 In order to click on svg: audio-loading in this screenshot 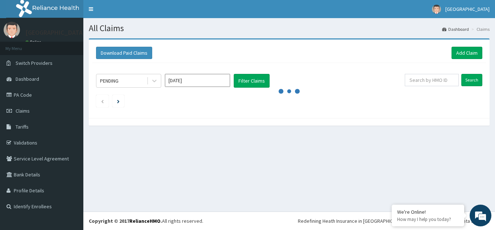, I will do `click(289, 91)`.